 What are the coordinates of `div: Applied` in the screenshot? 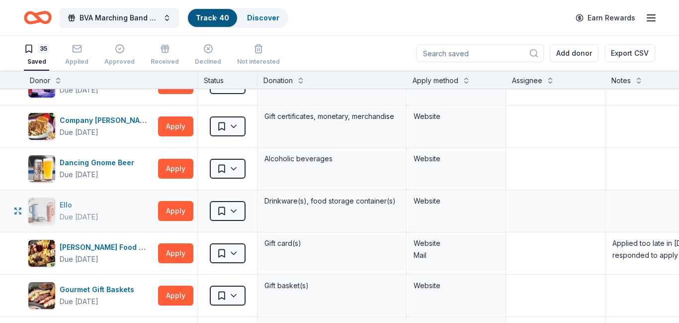 It's located at (77, 62).